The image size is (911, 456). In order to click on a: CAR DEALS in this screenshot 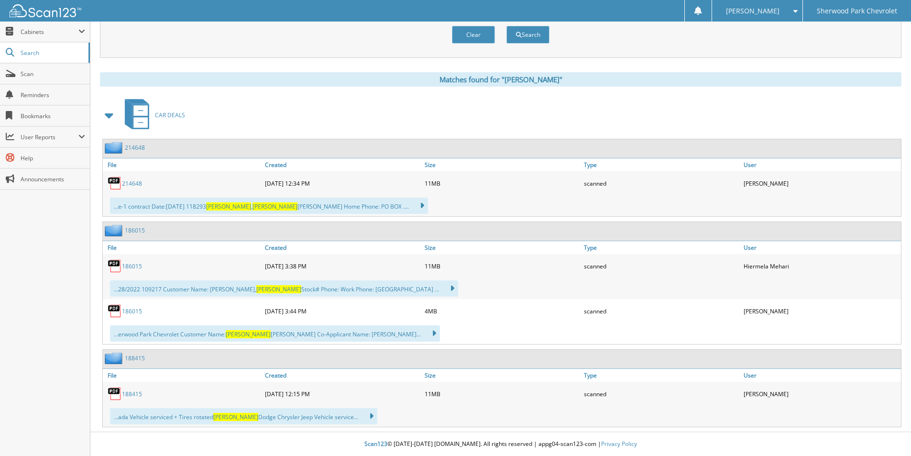, I will do `click(152, 115)`.